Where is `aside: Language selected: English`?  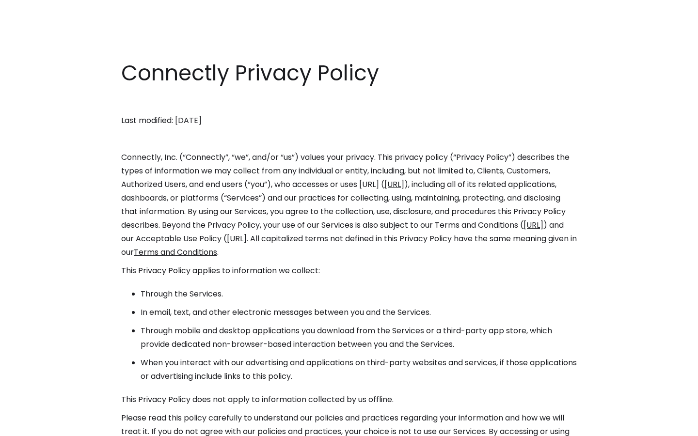 aside: Language selected: English is located at coordinates (34, 426).